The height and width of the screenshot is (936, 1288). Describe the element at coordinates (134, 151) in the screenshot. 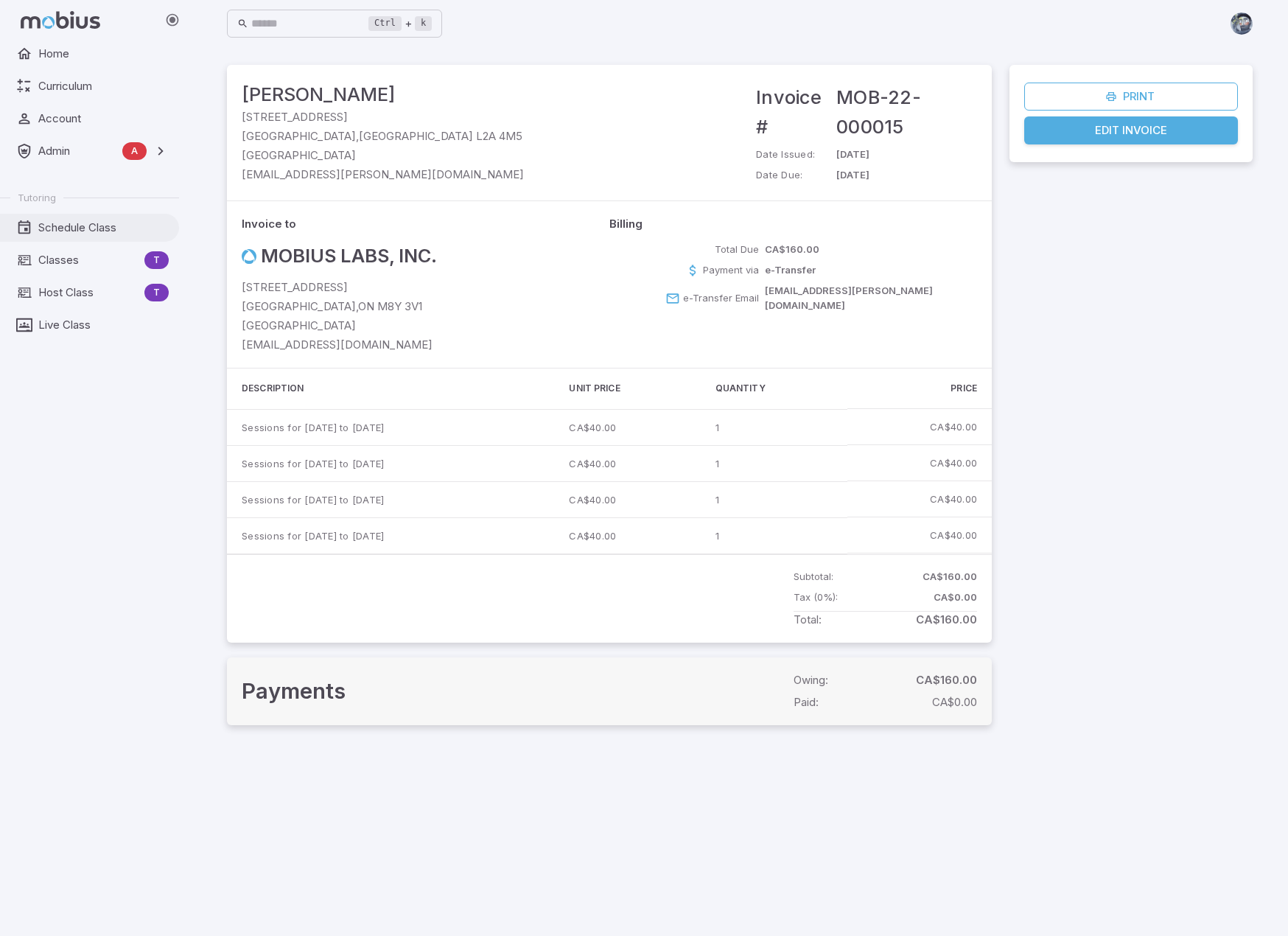

I see `span: A` at that location.